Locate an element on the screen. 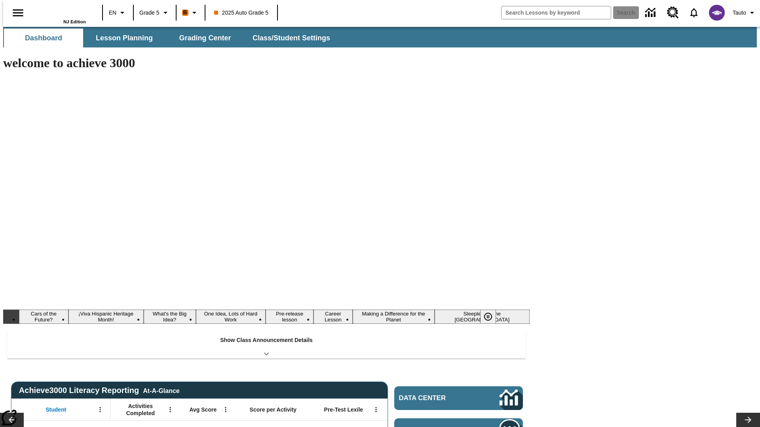 This screenshot has height=427, width=760. span: B is located at coordinates (185, 12).